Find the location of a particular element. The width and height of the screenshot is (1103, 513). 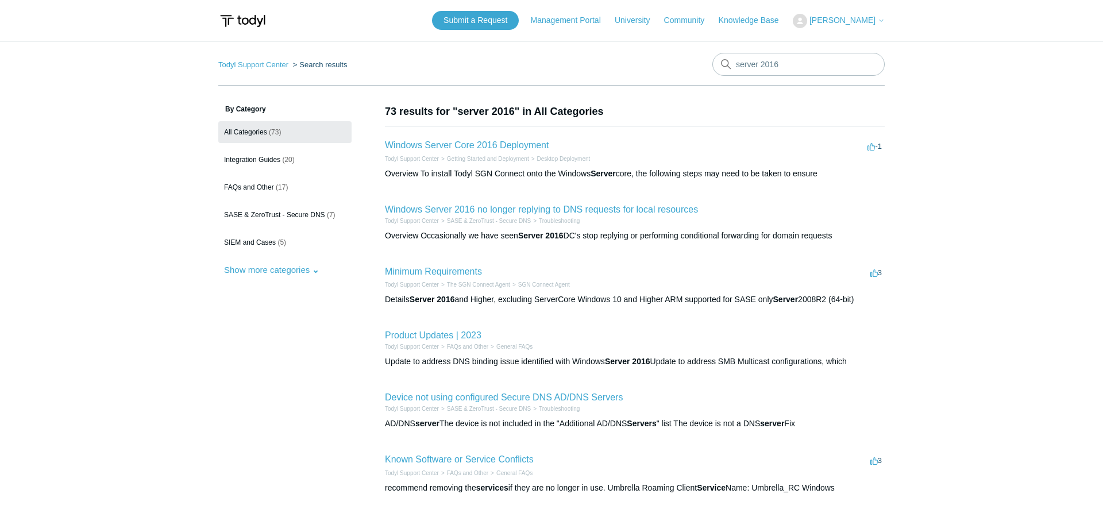

em: Service is located at coordinates (711, 488).